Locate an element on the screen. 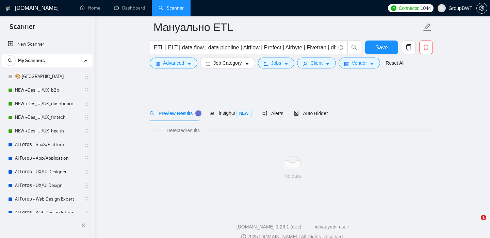  span: My Scanners is located at coordinates (31, 61).